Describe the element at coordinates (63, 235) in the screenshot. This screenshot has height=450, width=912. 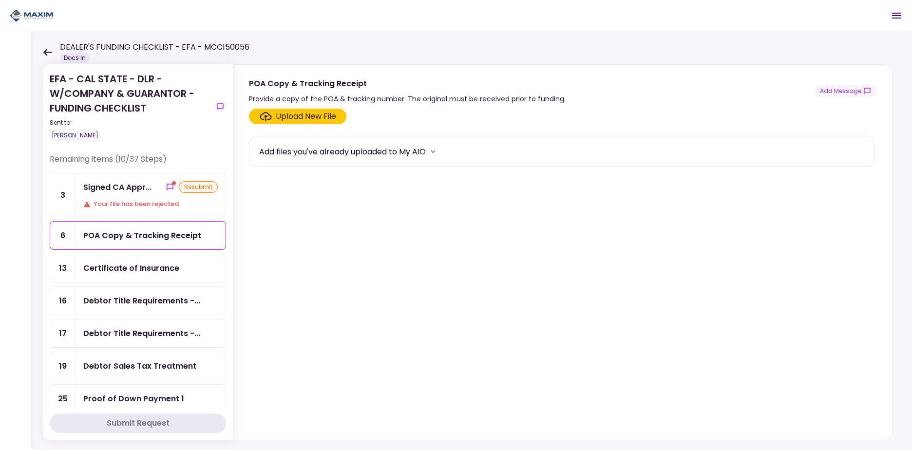
I see `div: 6` at that location.